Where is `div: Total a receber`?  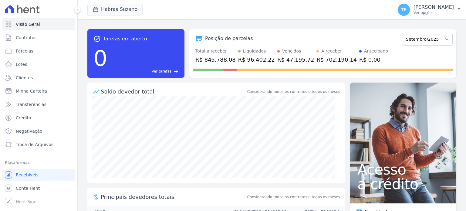 div: Total a receber is located at coordinates (216, 51).